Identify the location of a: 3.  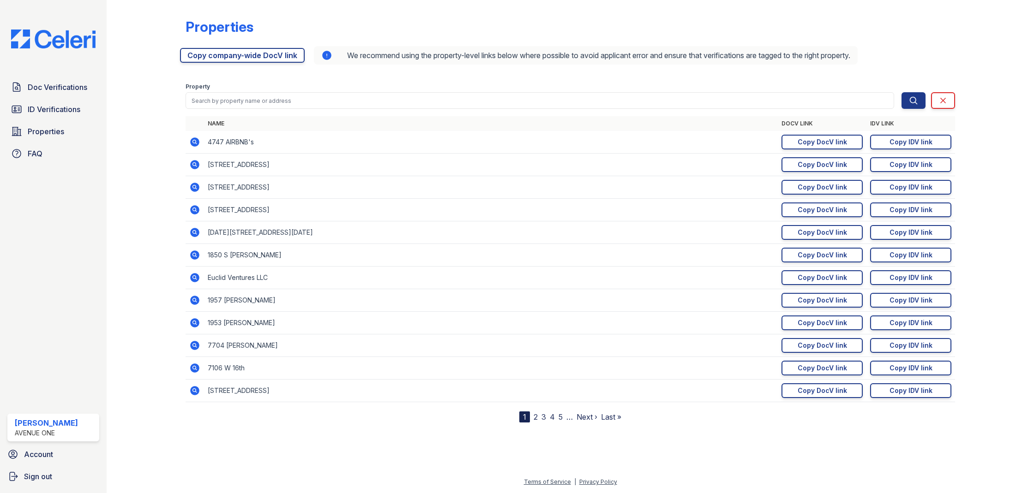
(544, 417).